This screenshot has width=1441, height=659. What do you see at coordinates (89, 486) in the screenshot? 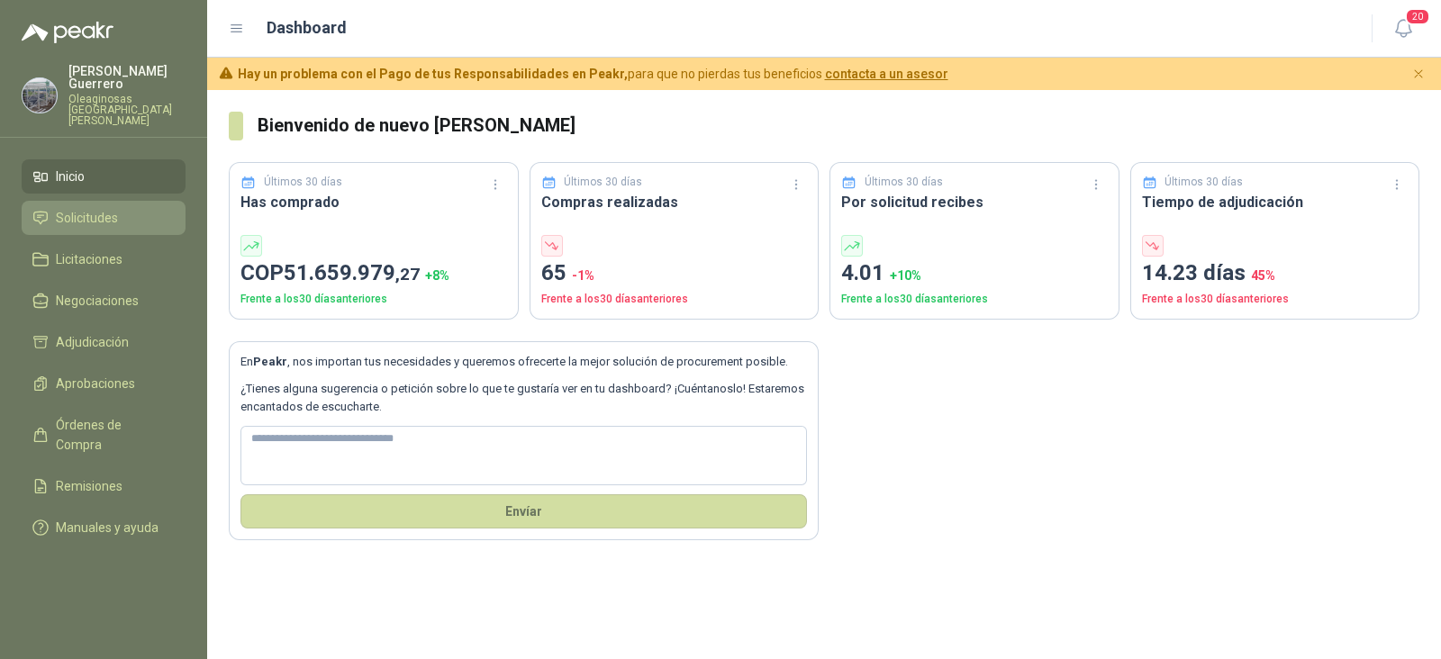
I see `span: Remisiones` at bounding box center [89, 486].